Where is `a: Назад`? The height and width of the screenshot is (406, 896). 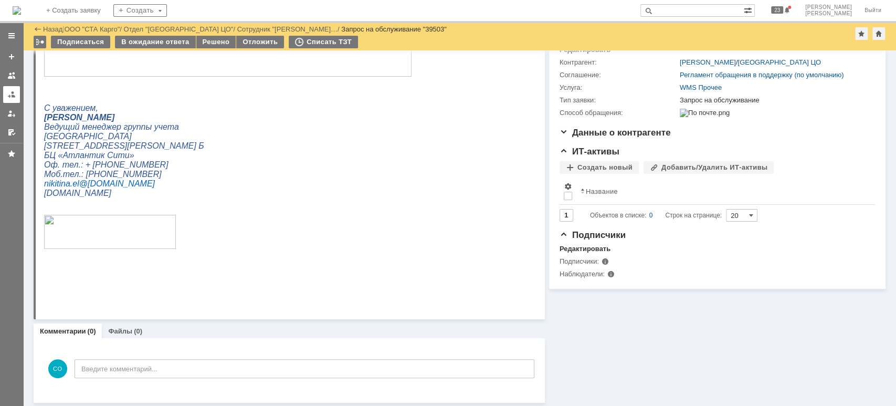 a: Назад is located at coordinates (53, 29).